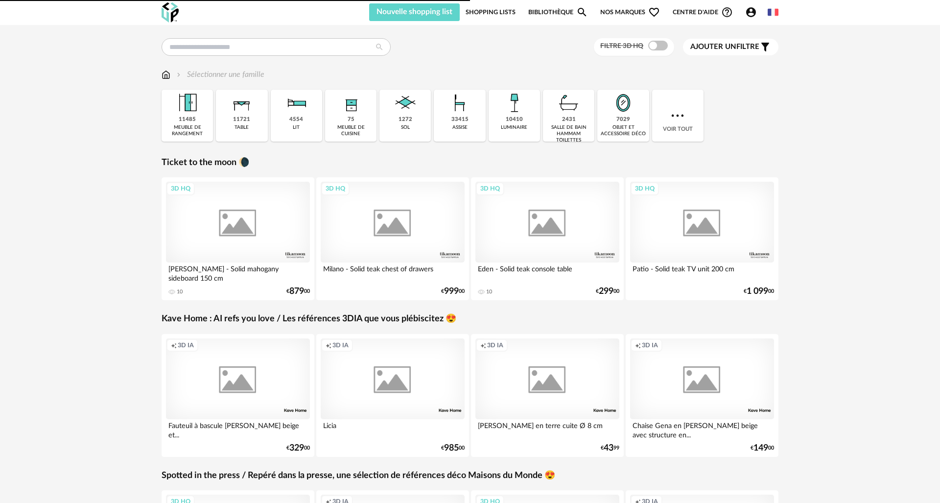  What do you see at coordinates (606, 291) in the screenshot?
I see `span: 299` at bounding box center [606, 291].